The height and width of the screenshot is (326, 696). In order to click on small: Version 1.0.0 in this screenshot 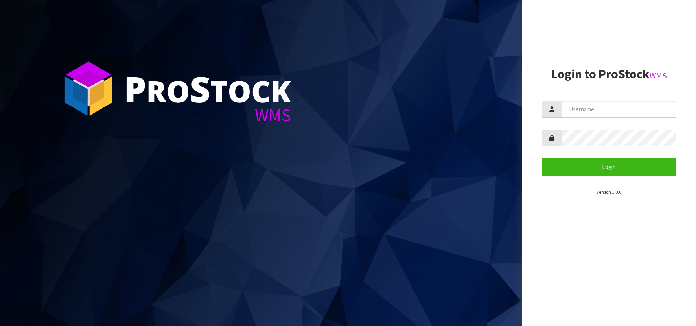, I will do `click(609, 191)`.